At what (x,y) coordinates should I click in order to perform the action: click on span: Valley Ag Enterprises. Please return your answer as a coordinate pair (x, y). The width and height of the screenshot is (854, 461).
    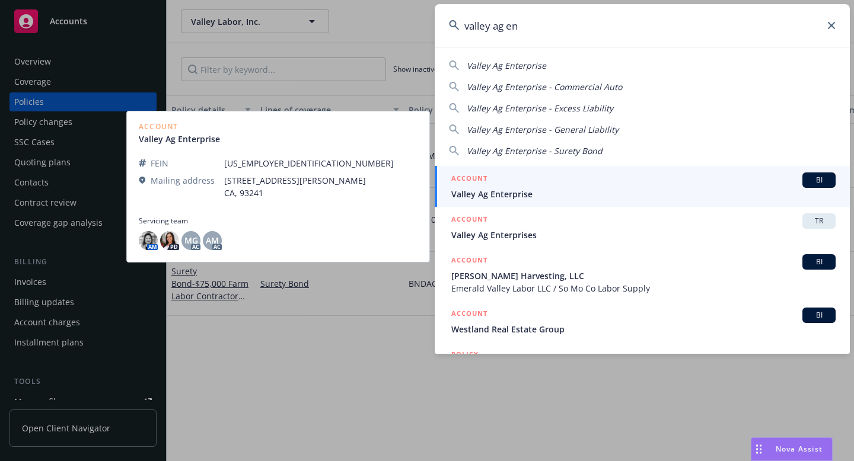
    Looking at the image, I should click on (643, 235).